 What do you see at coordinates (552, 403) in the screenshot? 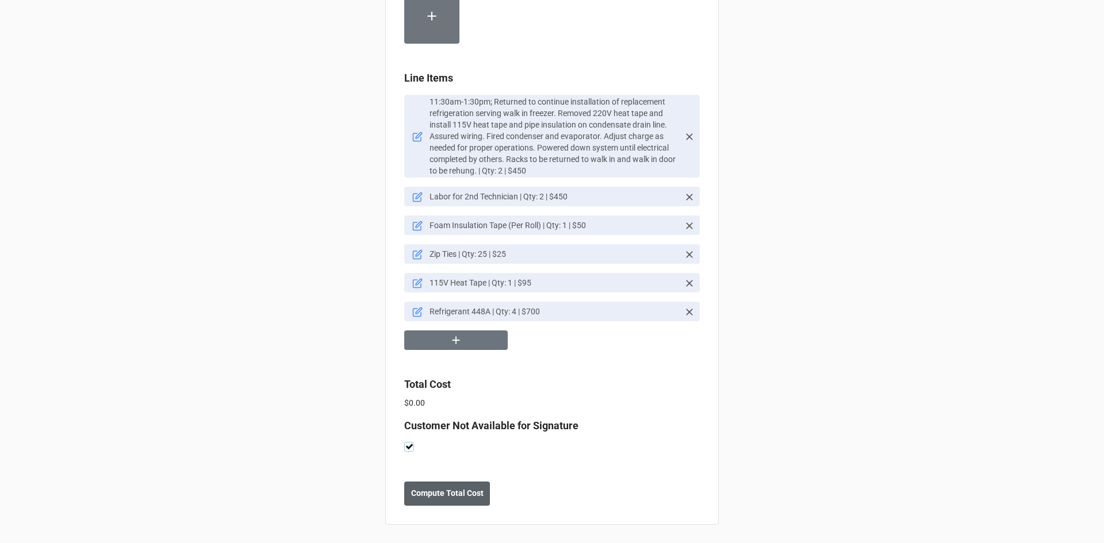
I see `p: $0.00` at bounding box center [552, 403].